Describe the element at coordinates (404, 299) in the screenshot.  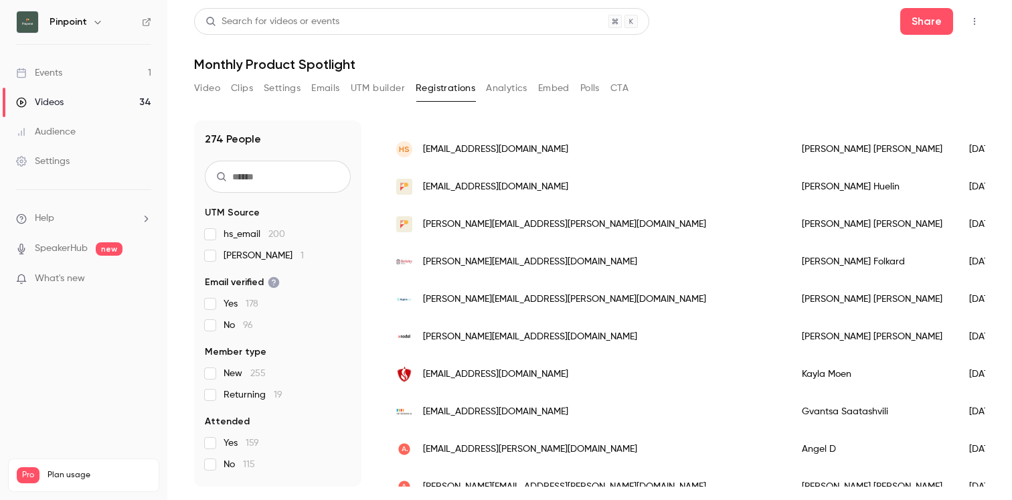
I see `img: aspireallergy.com` at that location.